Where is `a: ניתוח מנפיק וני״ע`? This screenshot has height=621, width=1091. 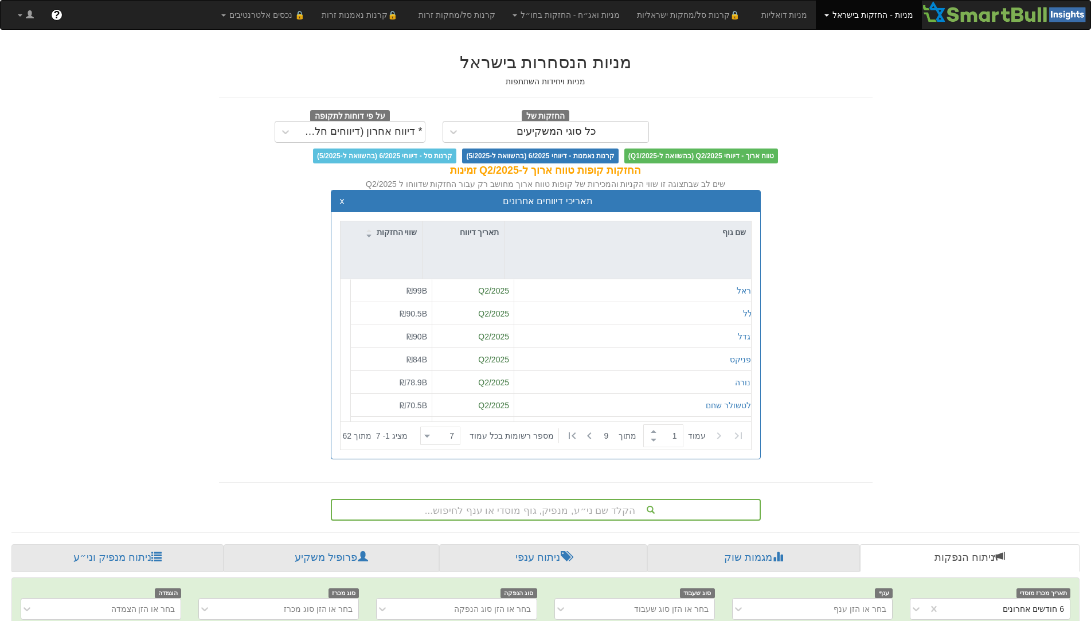 a: ניתוח מנפיק וני״ע is located at coordinates (117, 558).